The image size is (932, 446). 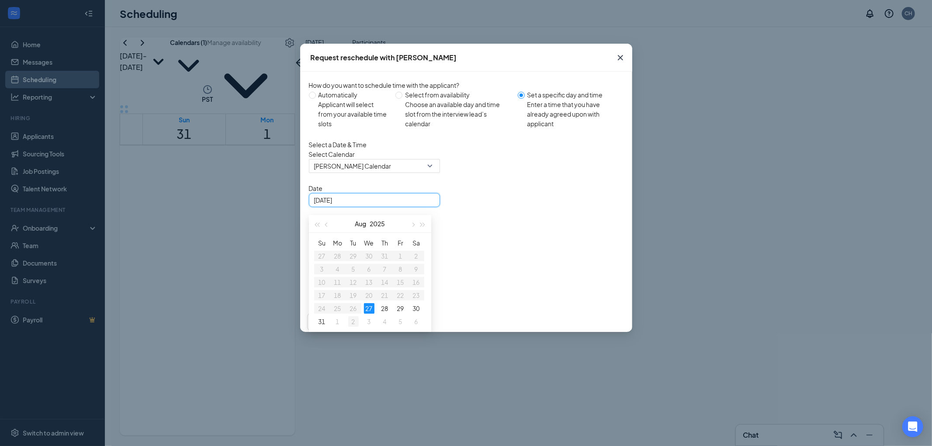 What do you see at coordinates (316, 188) in the screenshot?
I see `span: Date` at bounding box center [316, 188].